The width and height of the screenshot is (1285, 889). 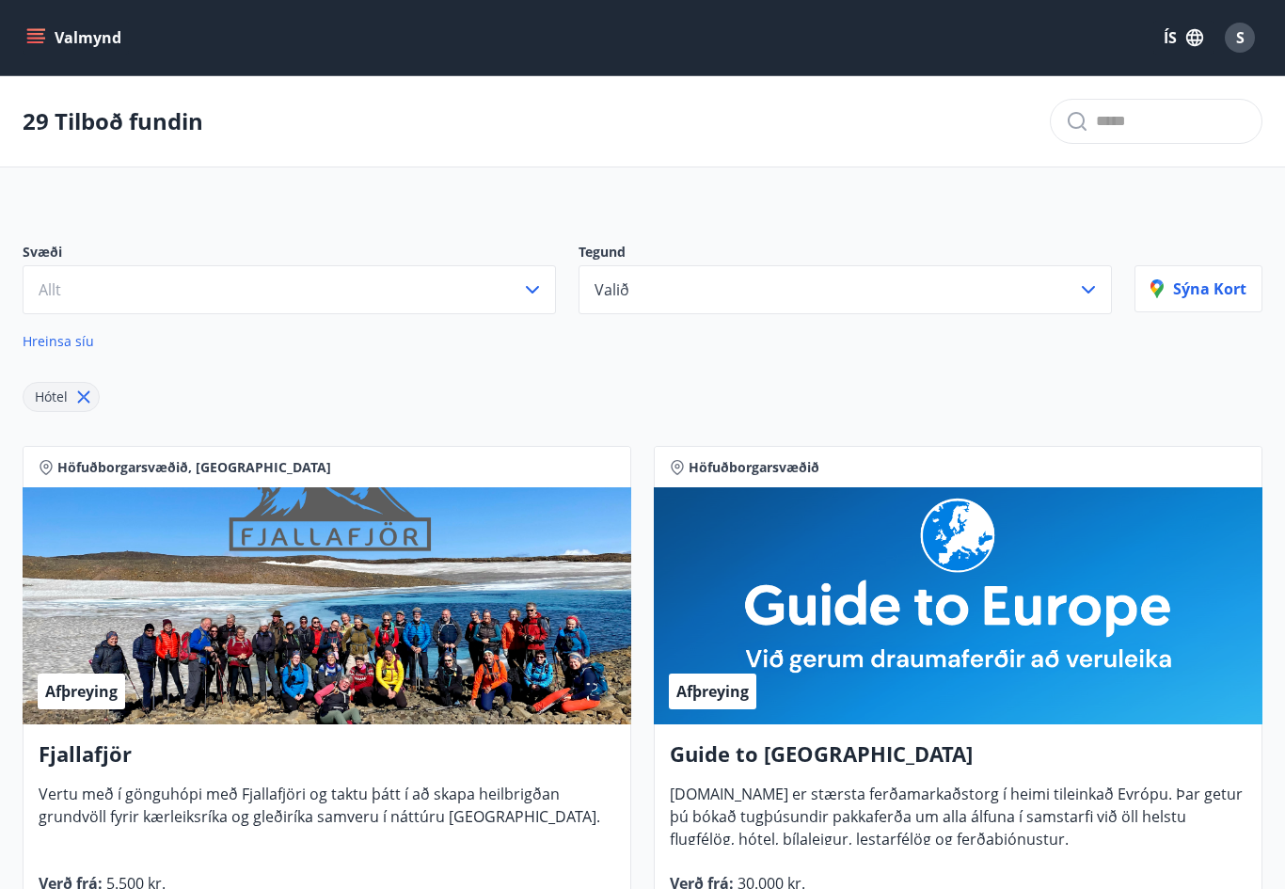 What do you see at coordinates (611, 290) in the screenshot?
I see `span: Valið` at bounding box center [611, 290].